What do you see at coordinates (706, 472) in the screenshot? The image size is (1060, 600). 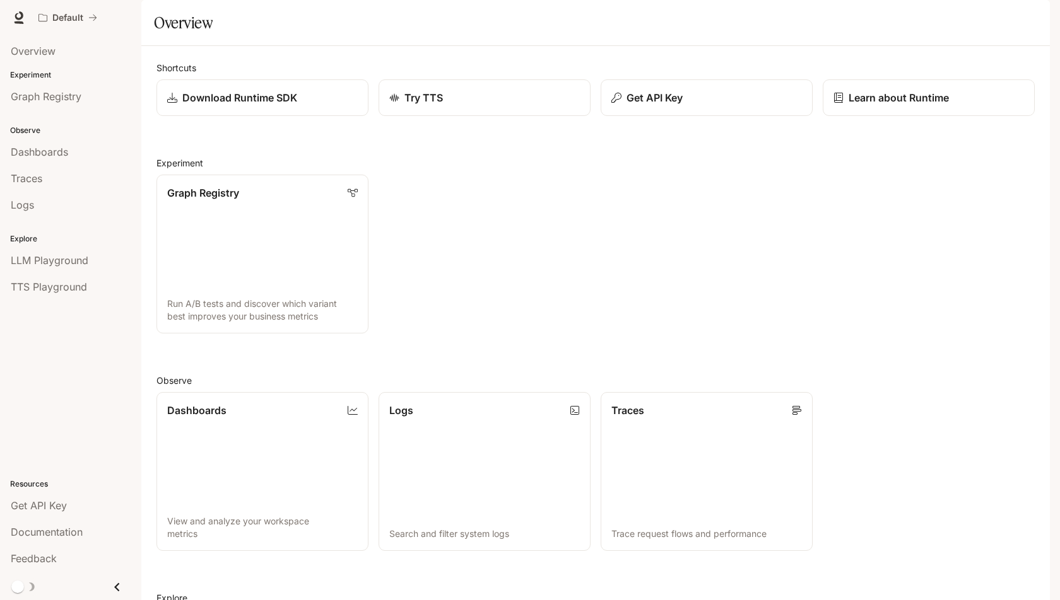 I see `a: TracesTrace request flows and performance` at bounding box center [706, 472].